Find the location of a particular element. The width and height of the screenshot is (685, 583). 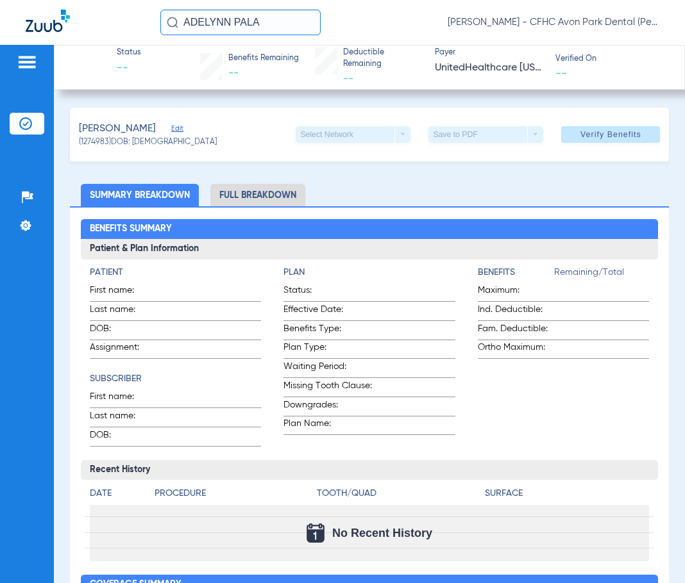

app-breakdown-title: Subscriber is located at coordinates (175, 379).